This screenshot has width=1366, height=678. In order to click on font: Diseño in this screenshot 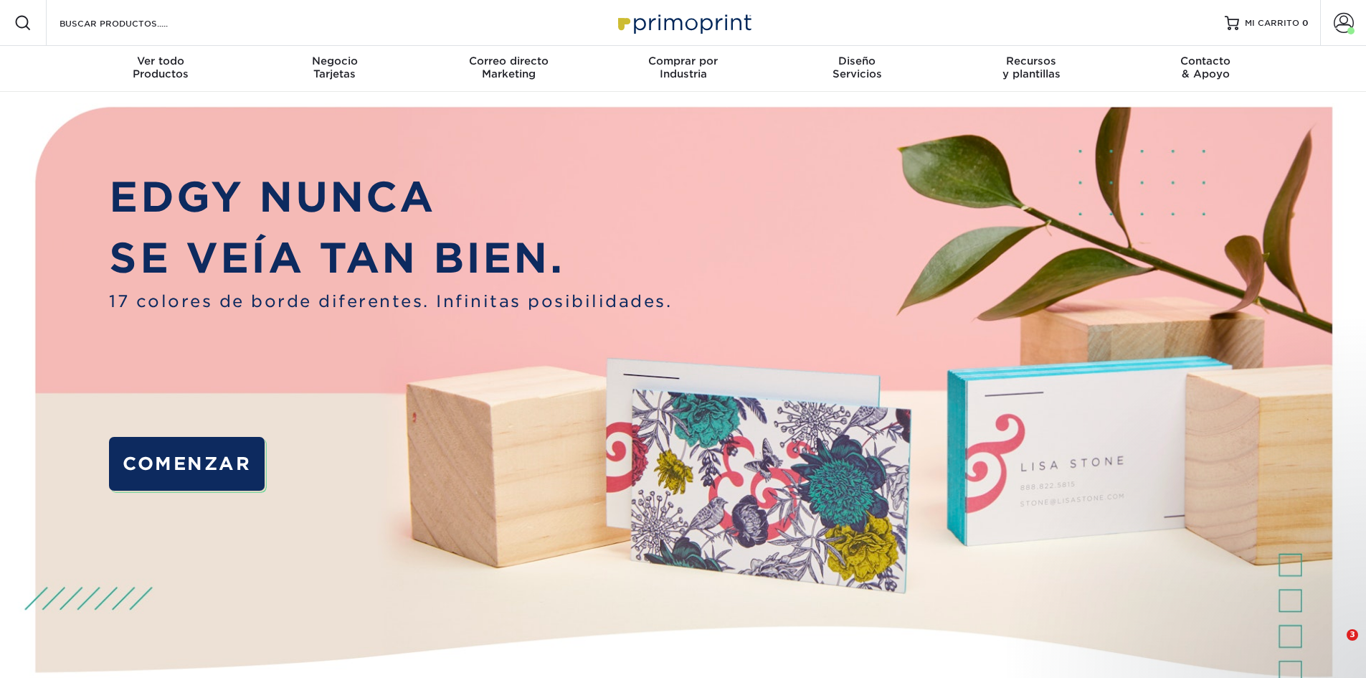, I will do `click(857, 60)`.